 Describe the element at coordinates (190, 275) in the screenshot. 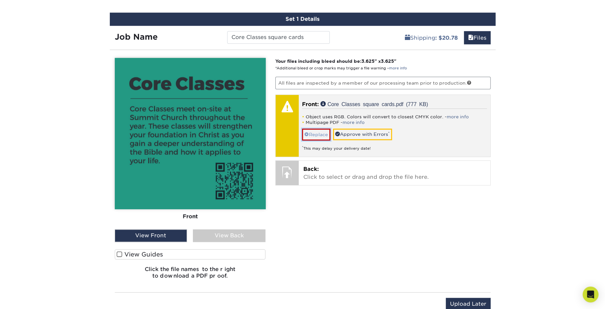

I see `h6: Click the file names to the right to download a PDF proof.` at that location.